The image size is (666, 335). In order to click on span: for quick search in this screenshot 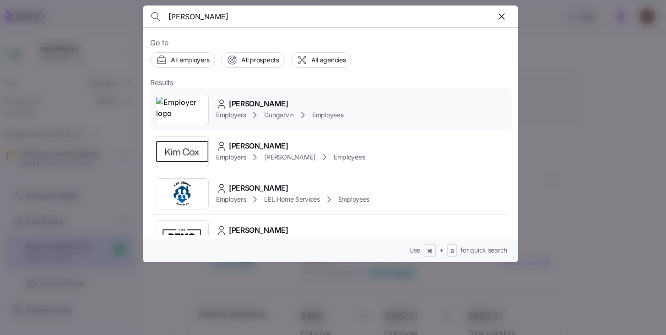, I will do `click(484, 250)`.